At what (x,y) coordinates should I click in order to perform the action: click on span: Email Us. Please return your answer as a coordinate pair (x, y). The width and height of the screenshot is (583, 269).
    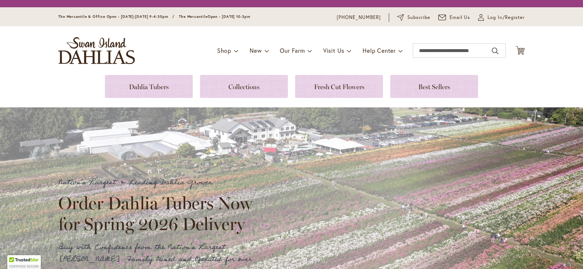
    Looking at the image, I should click on (460, 17).